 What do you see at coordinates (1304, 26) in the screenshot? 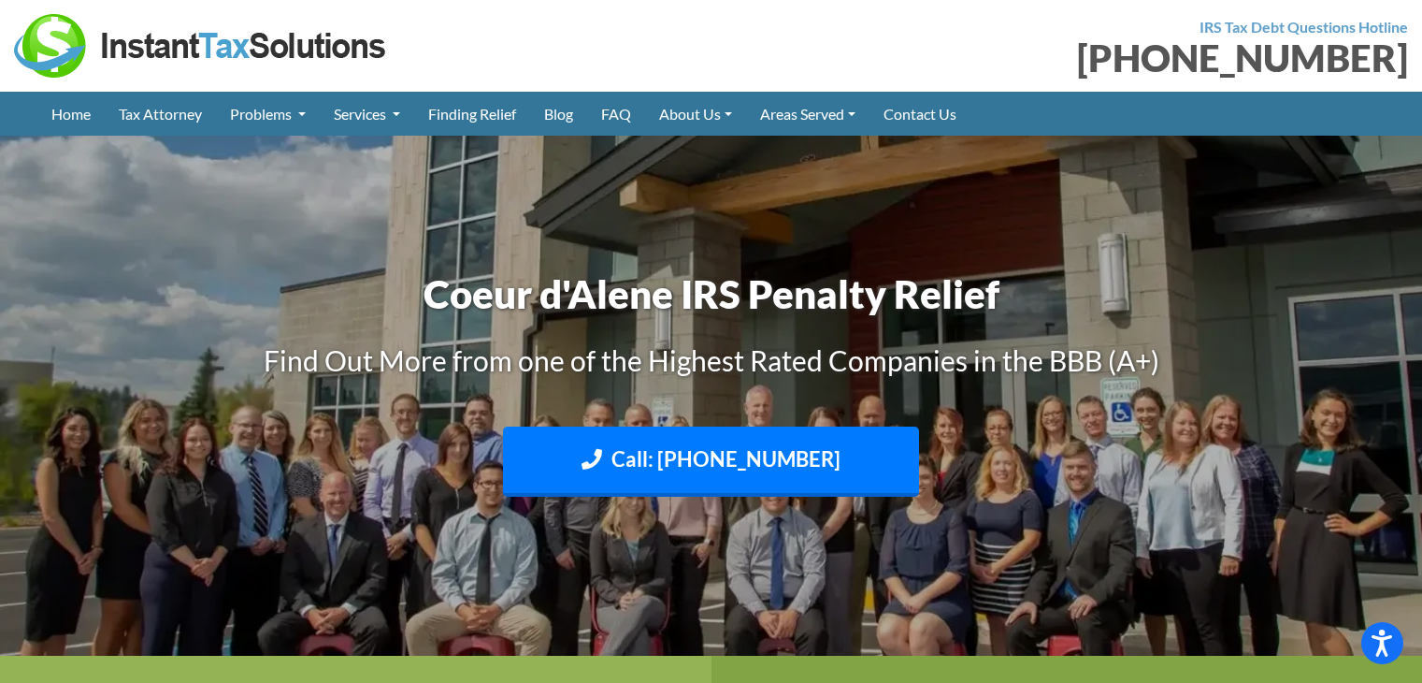
I see `strong: IRS Tax Debt Questions Hotline` at bounding box center [1304, 26].